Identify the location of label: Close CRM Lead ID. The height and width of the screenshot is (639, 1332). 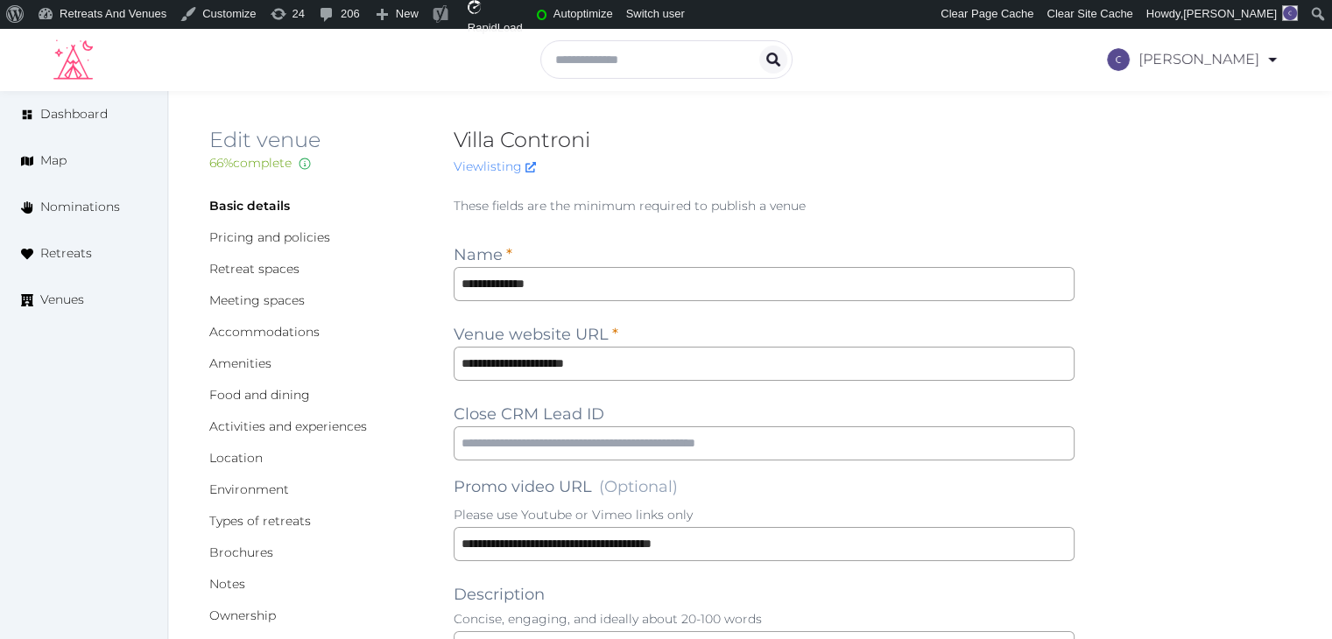
(529, 414).